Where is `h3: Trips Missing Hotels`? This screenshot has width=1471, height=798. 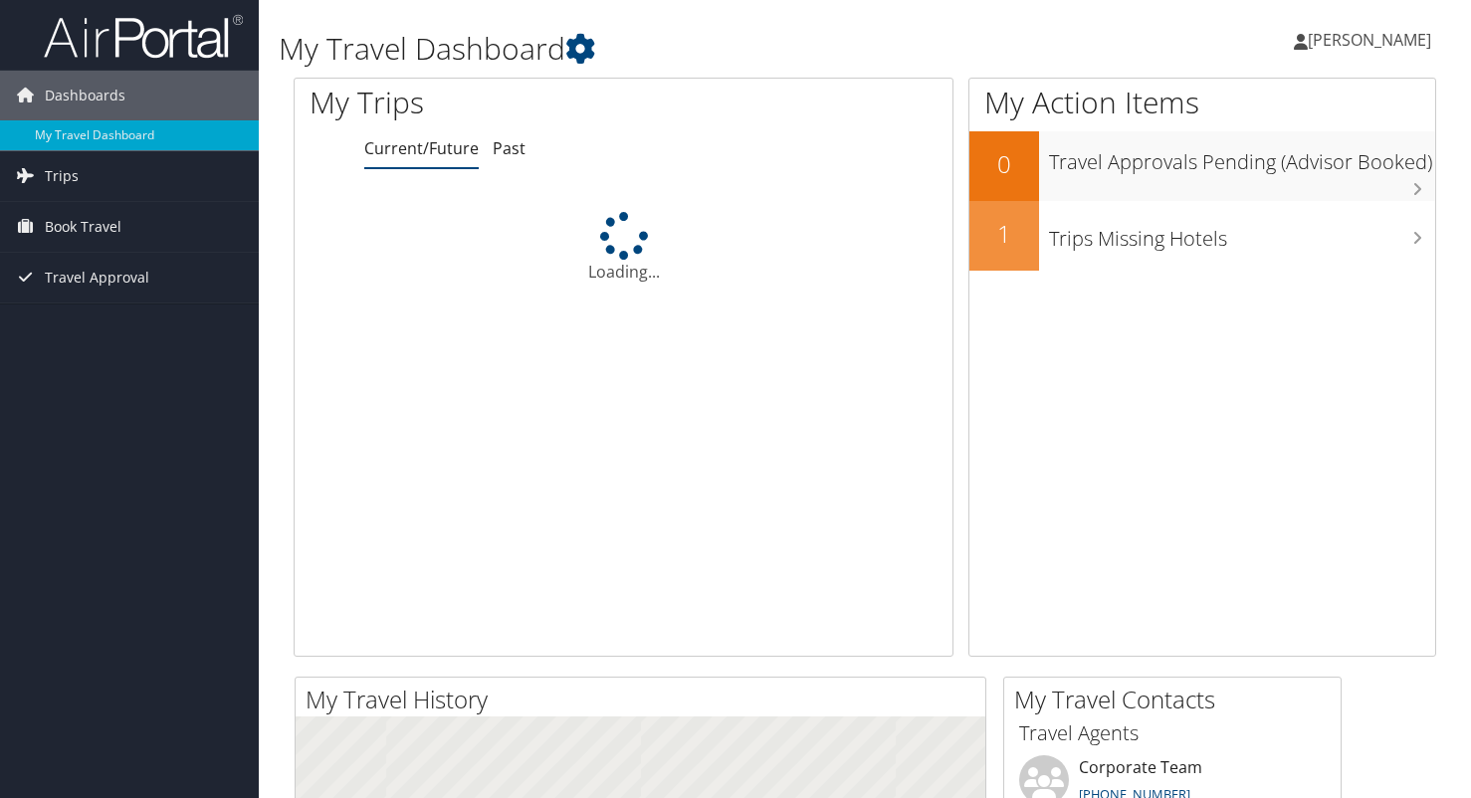 h3: Trips Missing Hotels is located at coordinates (1242, 234).